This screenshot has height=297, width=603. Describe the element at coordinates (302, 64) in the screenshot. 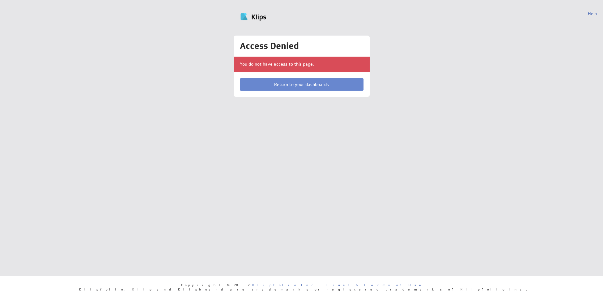

I see `p: You do not have access to this page.` at that location.